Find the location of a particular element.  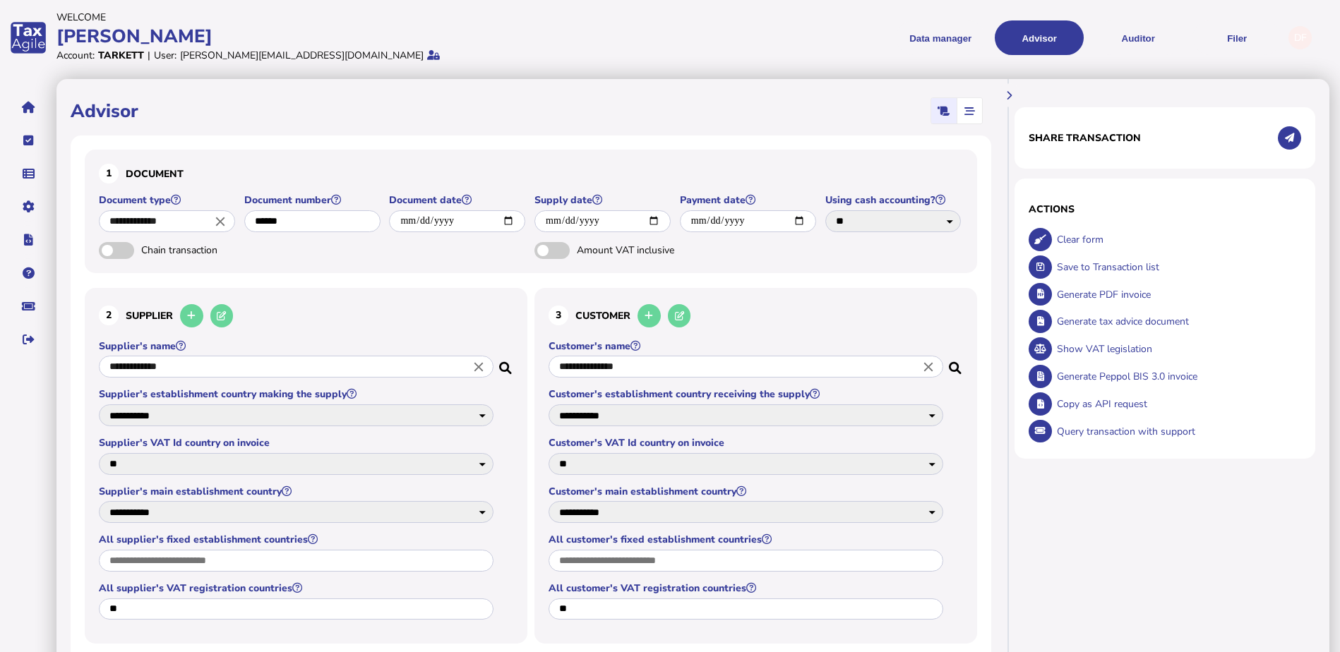

div: Query transaction with support is located at coordinates (1177, 431).